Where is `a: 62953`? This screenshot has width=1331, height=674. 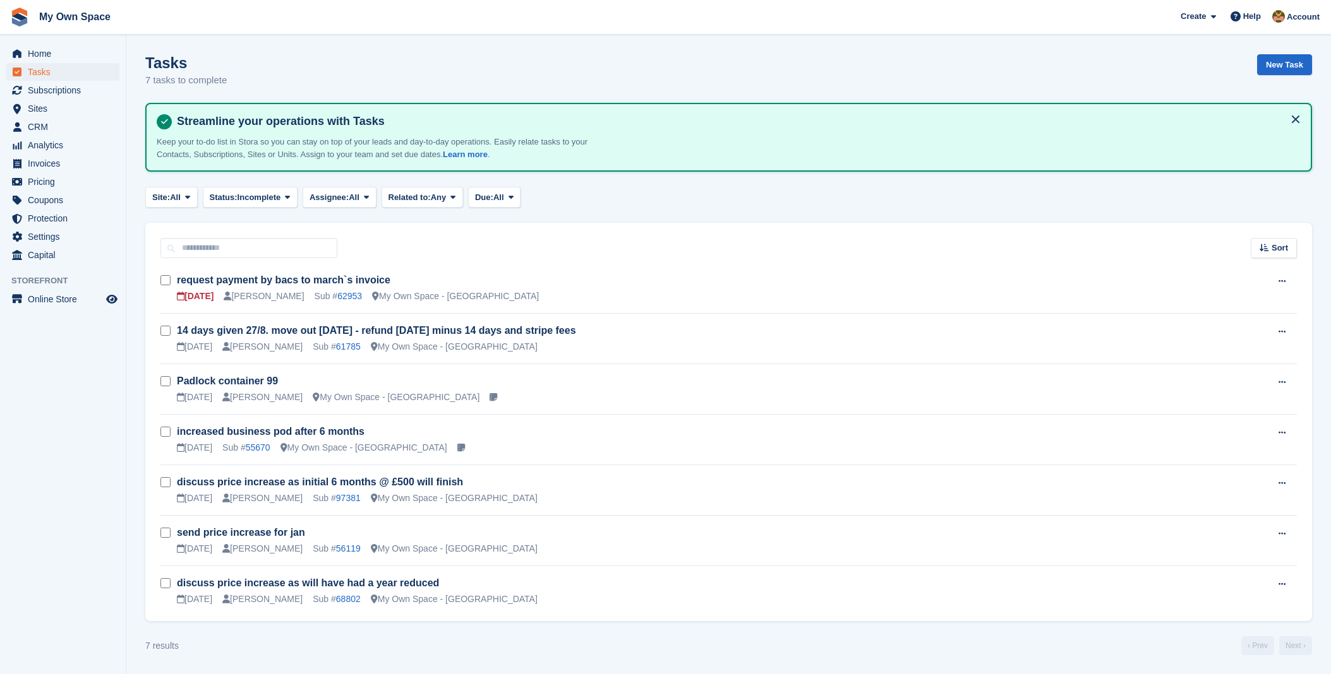
a: 62953 is located at coordinates (349, 296).